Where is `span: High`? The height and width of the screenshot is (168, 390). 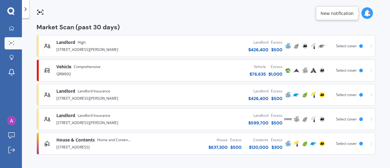 span: High is located at coordinates (82, 42).